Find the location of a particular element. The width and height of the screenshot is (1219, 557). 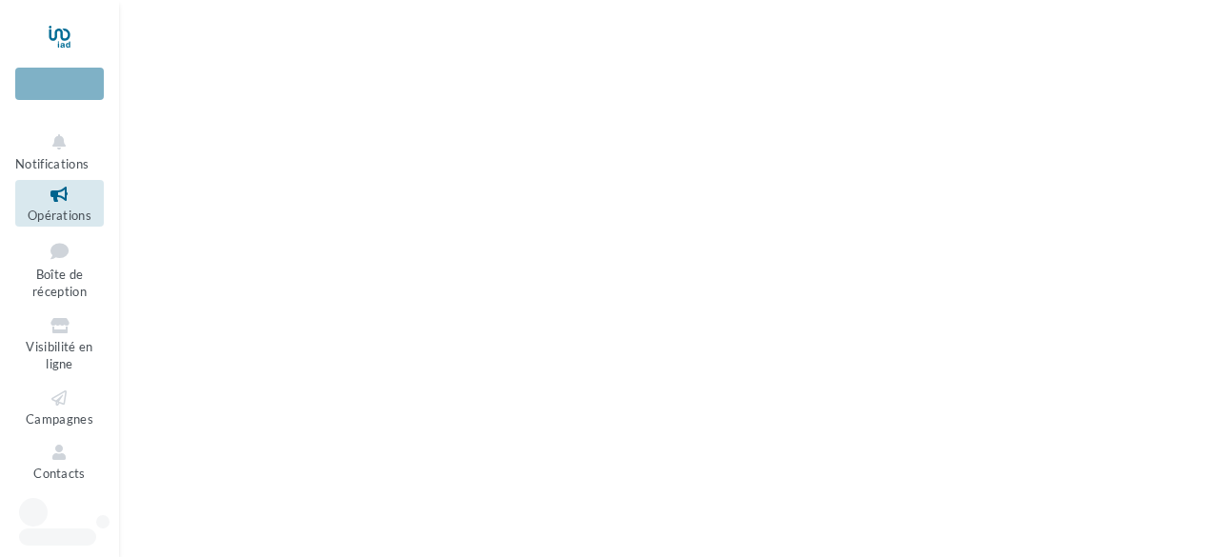

span: Visibilité en ligne is located at coordinates (59, 355).